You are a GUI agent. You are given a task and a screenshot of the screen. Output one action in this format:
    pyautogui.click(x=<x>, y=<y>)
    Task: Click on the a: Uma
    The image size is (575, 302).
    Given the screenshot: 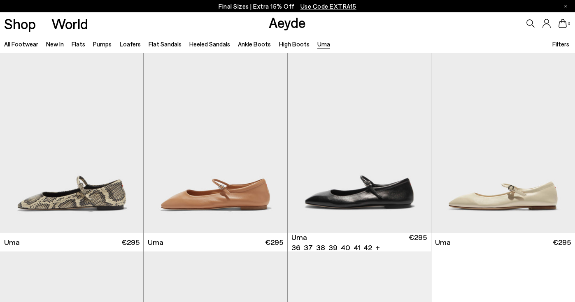 What is the action you would take?
    pyautogui.click(x=323, y=44)
    